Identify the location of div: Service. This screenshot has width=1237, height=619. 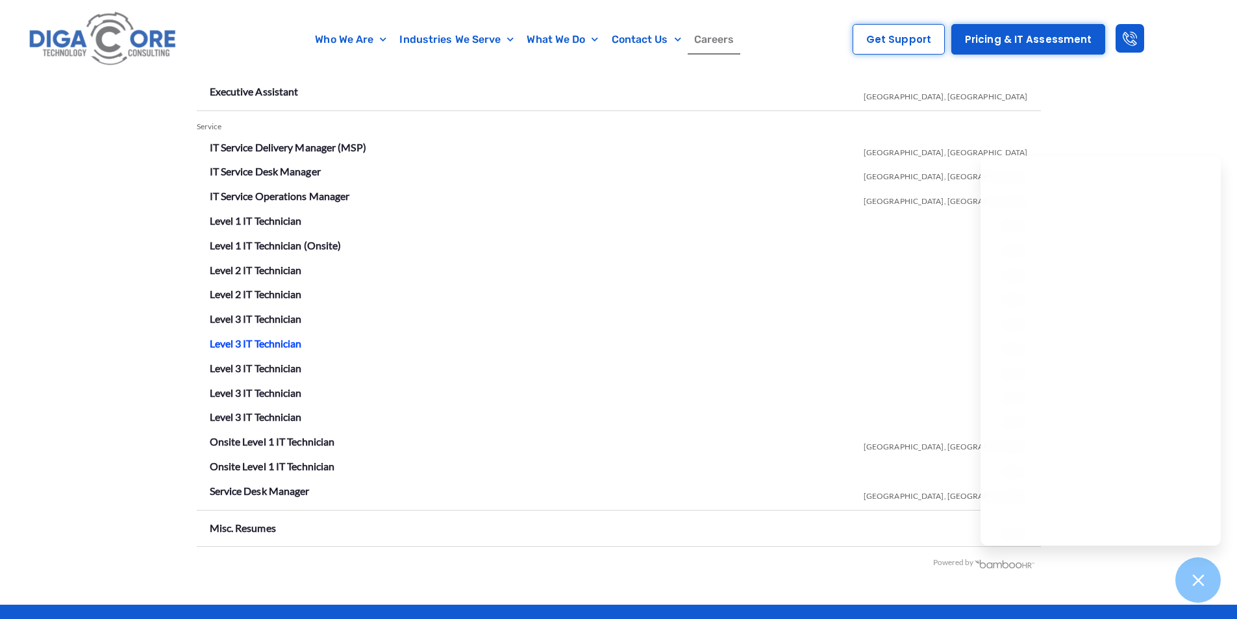
(619, 127).